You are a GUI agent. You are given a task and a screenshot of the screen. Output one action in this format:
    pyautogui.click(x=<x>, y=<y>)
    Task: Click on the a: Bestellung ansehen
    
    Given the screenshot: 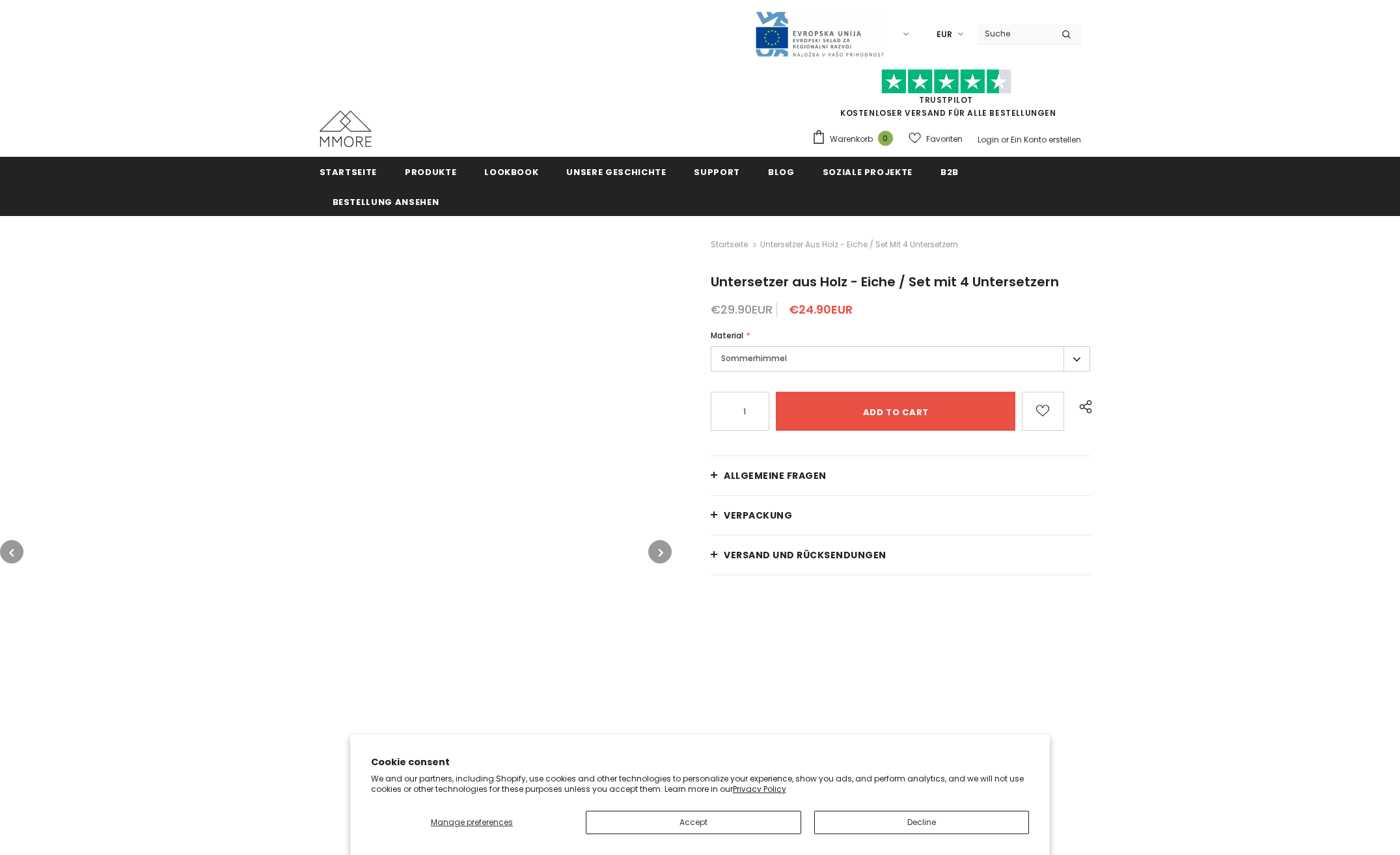 What is the action you would take?
    pyautogui.click(x=386, y=201)
    